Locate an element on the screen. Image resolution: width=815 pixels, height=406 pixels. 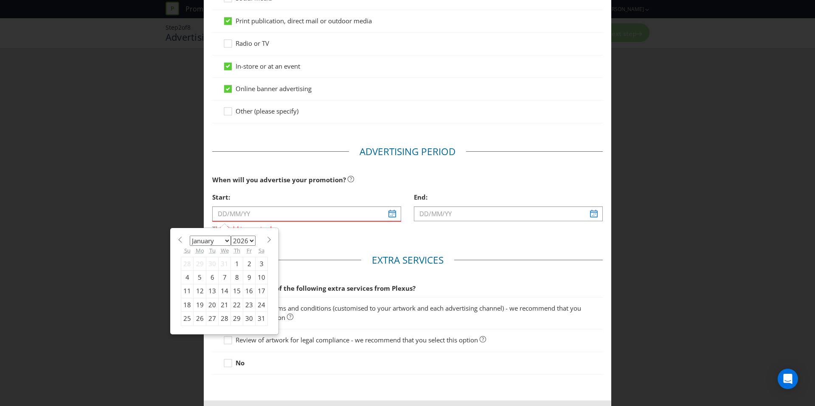
div: Start: is located at coordinates (306, 197).